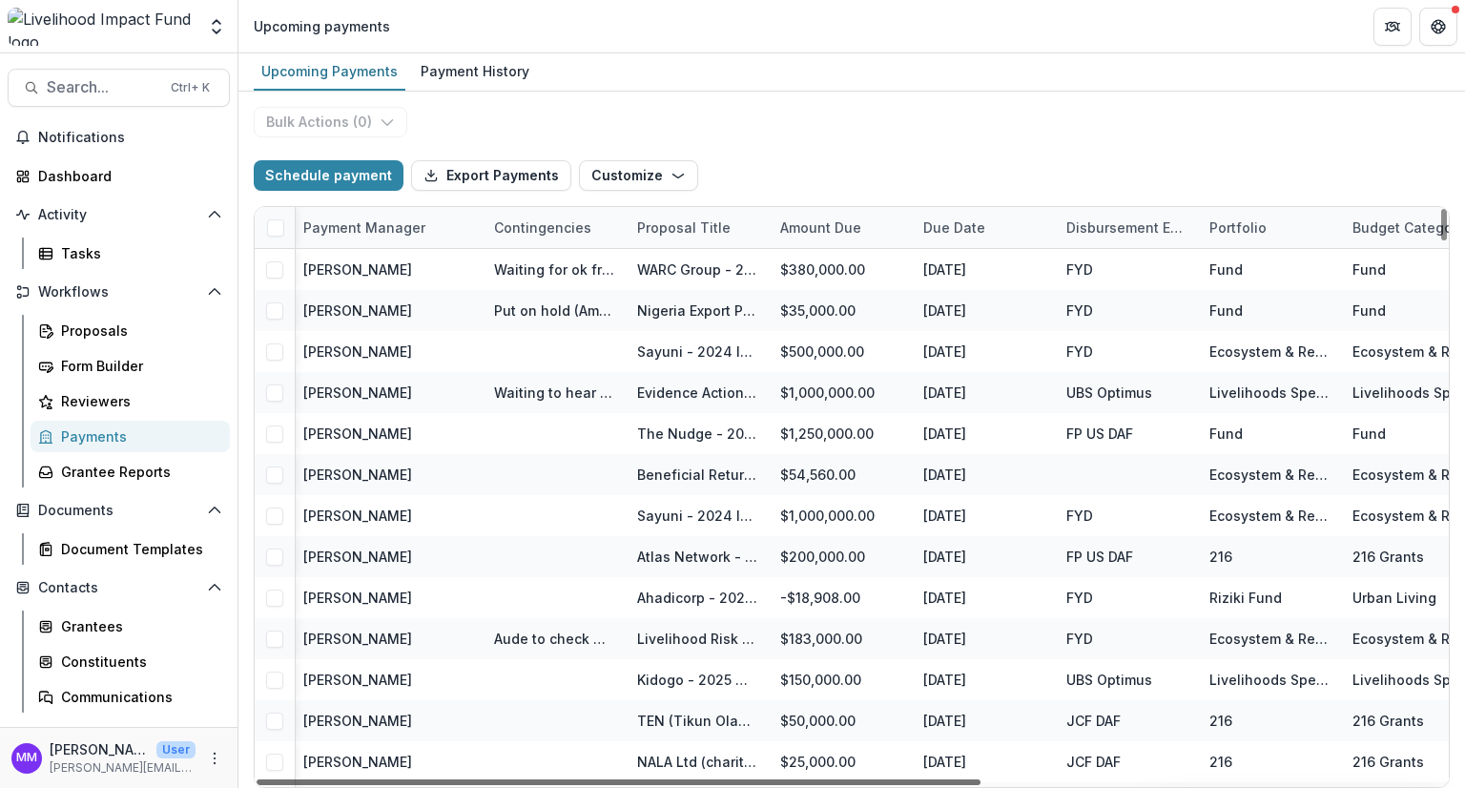 The width and height of the screenshot is (1465, 788). Describe the element at coordinates (840, 679) in the screenshot. I see `div: $150,000.00` at that location.